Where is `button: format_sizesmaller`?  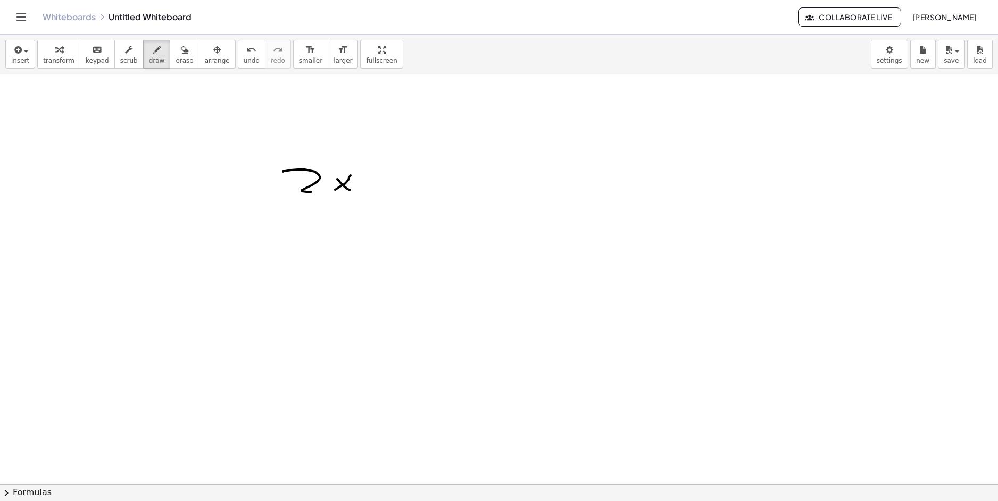 button: format_sizesmaller is located at coordinates (311, 54).